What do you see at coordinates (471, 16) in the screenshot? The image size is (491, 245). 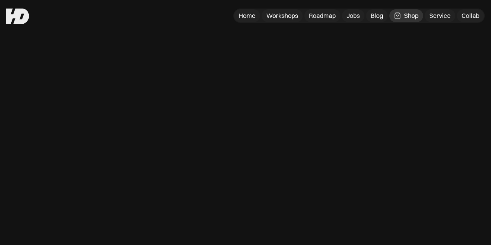 I see `a: Collab` at bounding box center [471, 16].